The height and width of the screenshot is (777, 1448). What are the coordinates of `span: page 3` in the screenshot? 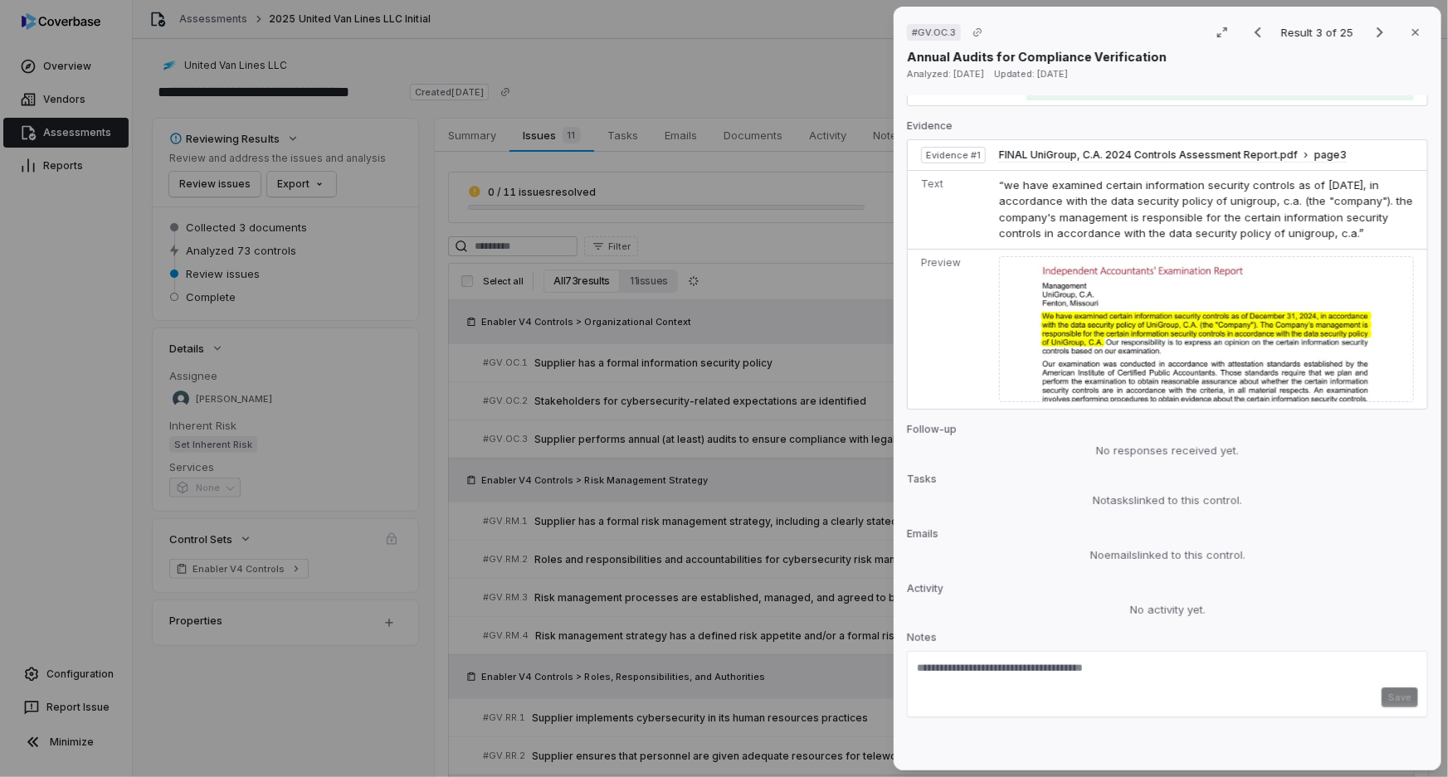 It's located at (1330, 155).